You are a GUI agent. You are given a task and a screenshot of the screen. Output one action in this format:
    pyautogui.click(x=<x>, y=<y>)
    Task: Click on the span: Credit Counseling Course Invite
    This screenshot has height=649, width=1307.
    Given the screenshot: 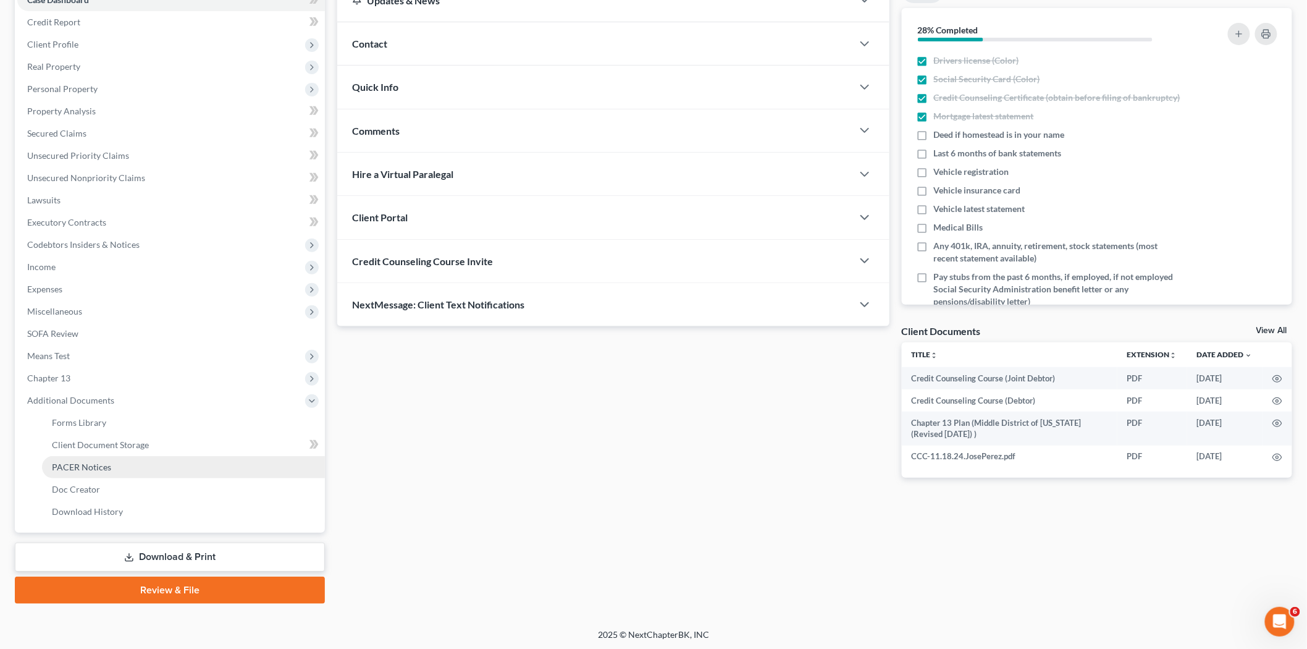 What is the action you would take?
    pyautogui.click(x=423, y=261)
    